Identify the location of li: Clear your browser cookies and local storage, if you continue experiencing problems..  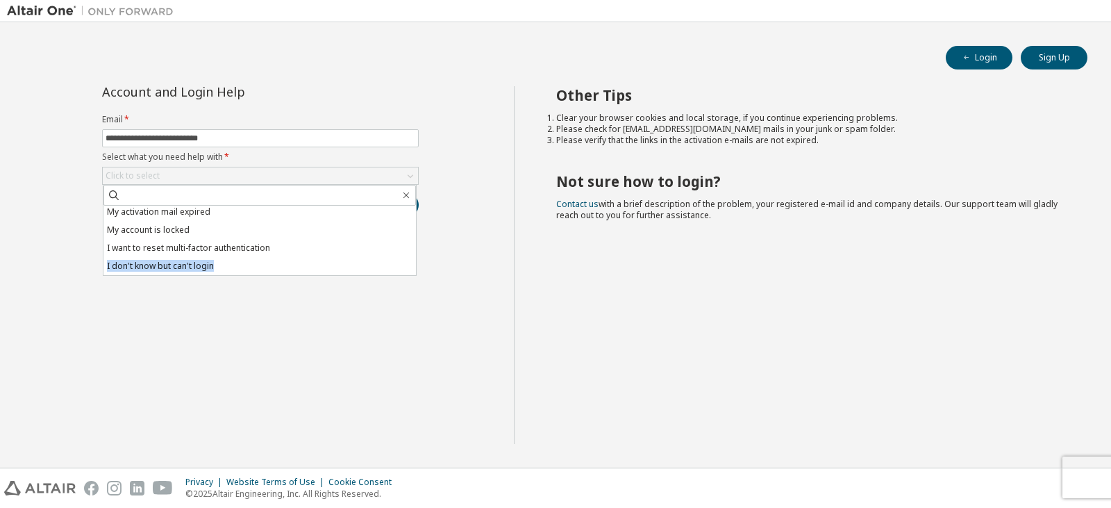
(810, 118).